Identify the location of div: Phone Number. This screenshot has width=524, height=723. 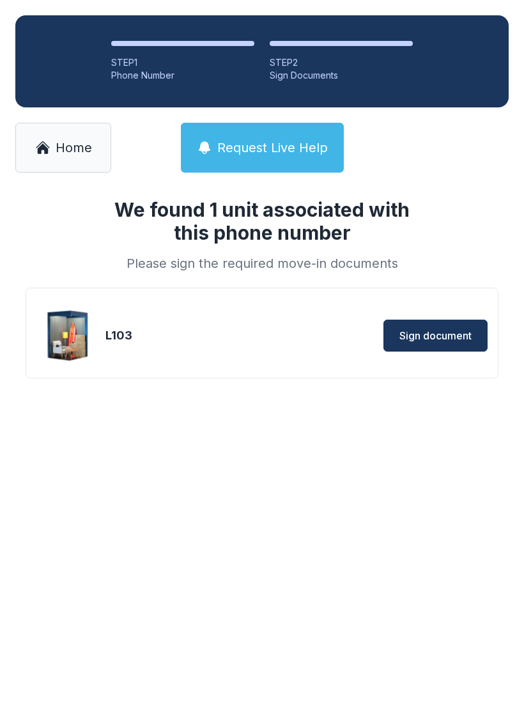
(183, 75).